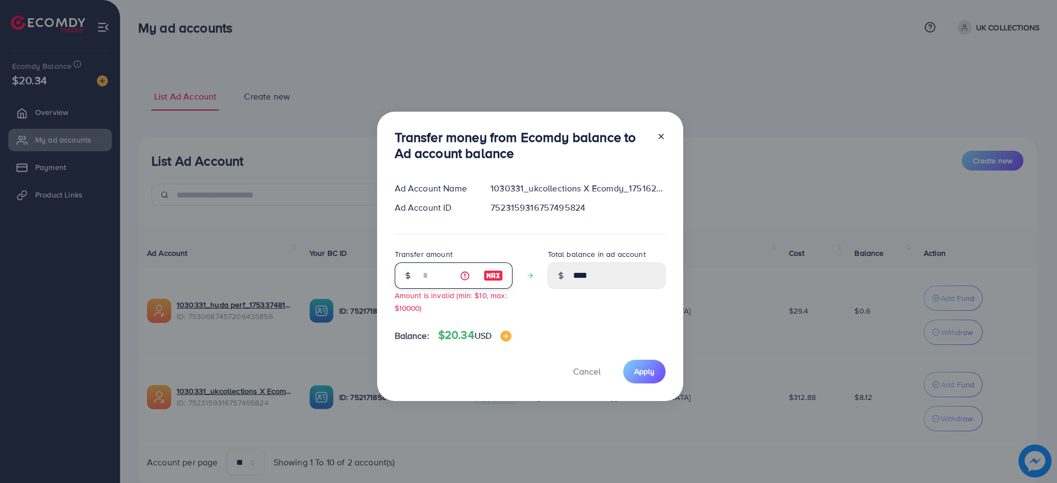 The height and width of the screenshot is (483, 1057). Describe the element at coordinates (644, 372) in the screenshot. I see `button: Apply` at that location.